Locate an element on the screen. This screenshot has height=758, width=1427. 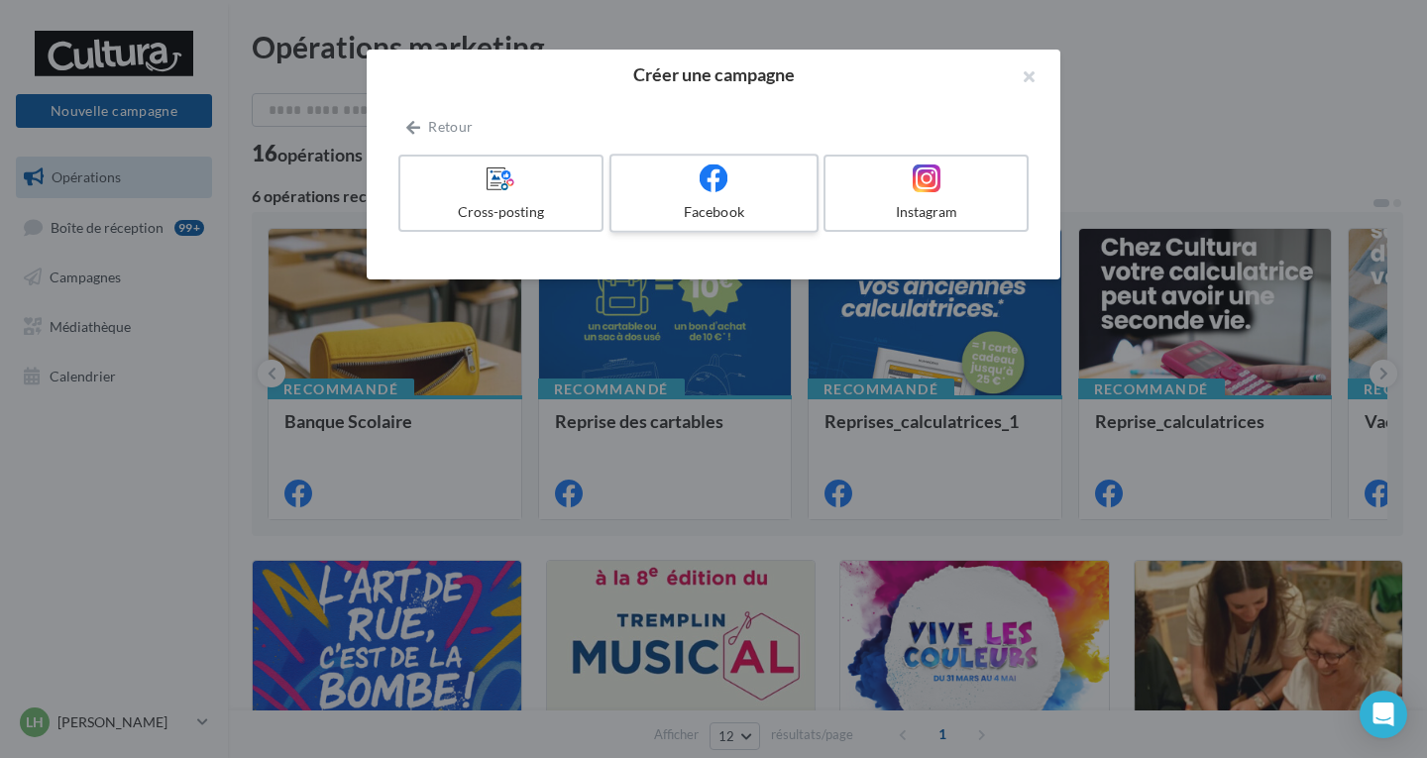
div: Open Intercom Messenger is located at coordinates (1384, 715).